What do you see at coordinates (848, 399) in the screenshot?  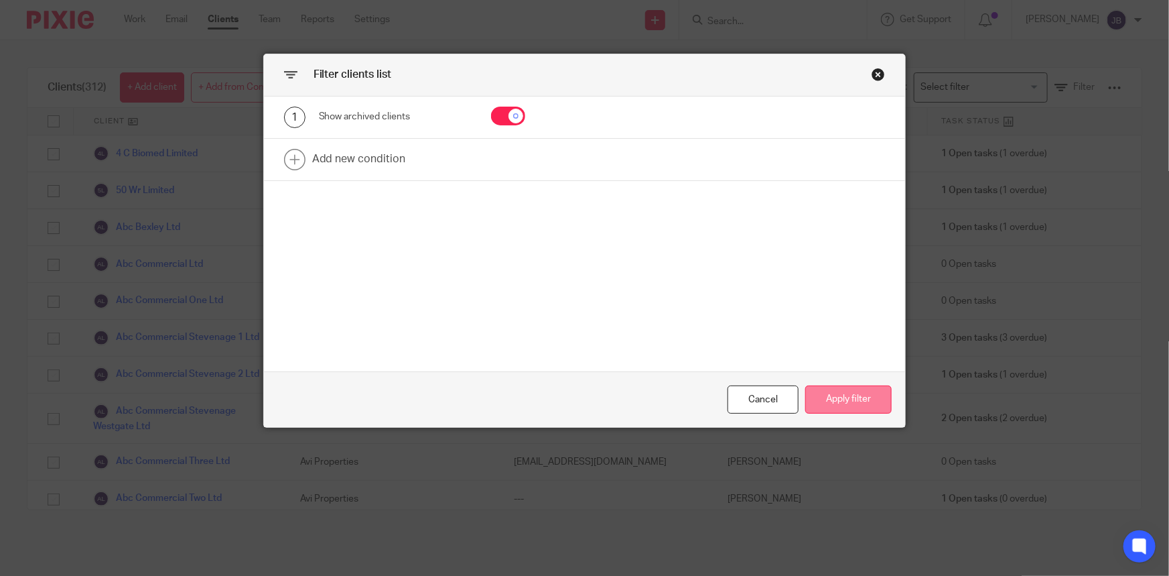 I see `button: Apply filter` at bounding box center [848, 399].